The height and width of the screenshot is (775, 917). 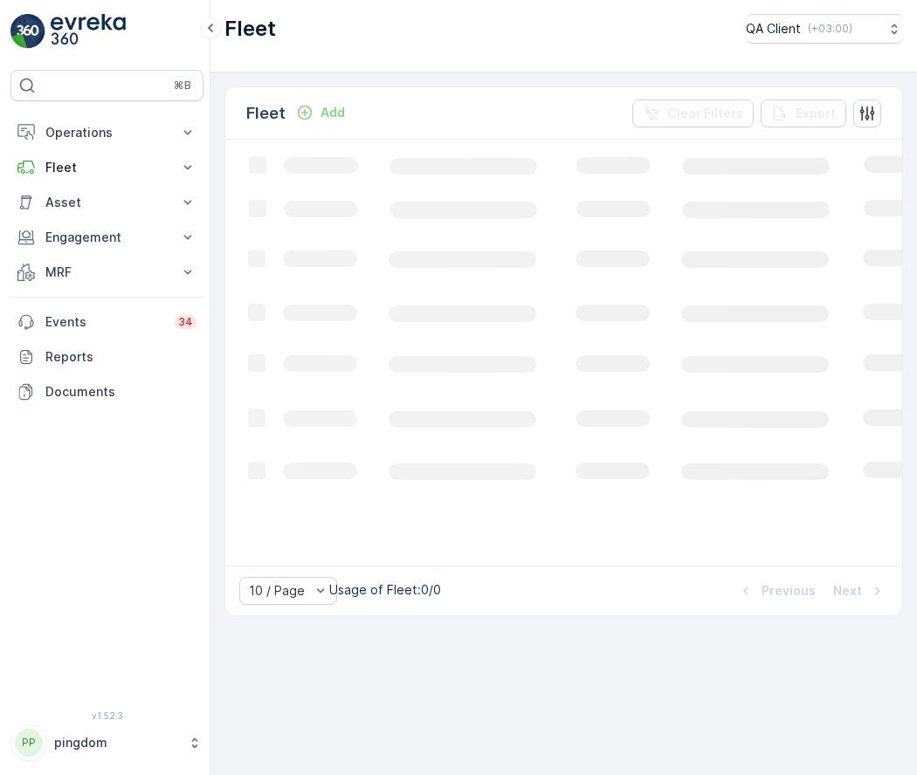 What do you see at coordinates (106, 322) in the screenshot?
I see `a: Events34` at bounding box center [106, 322].